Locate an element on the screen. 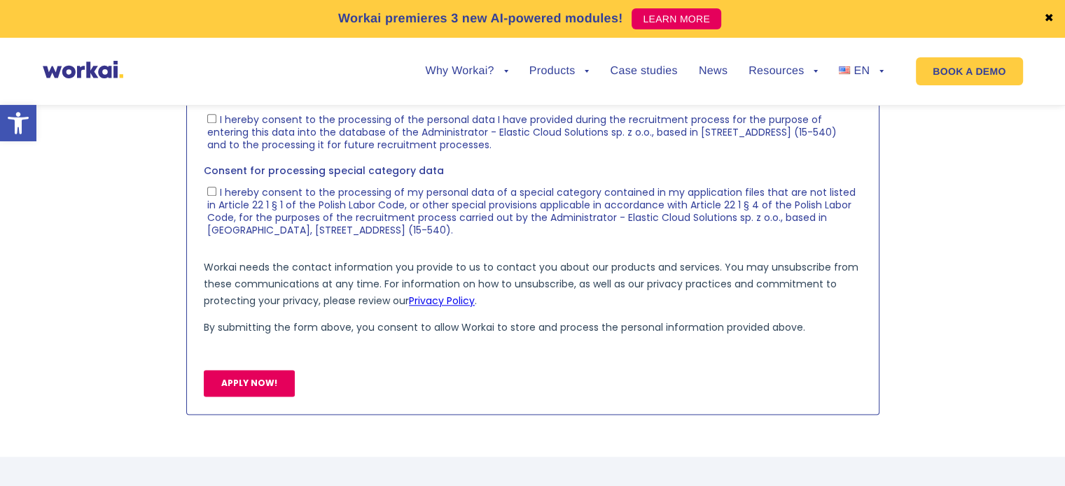 This screenshot has height=486, width=1065. a: LEARN MORE is located at coordinates (676, 19).